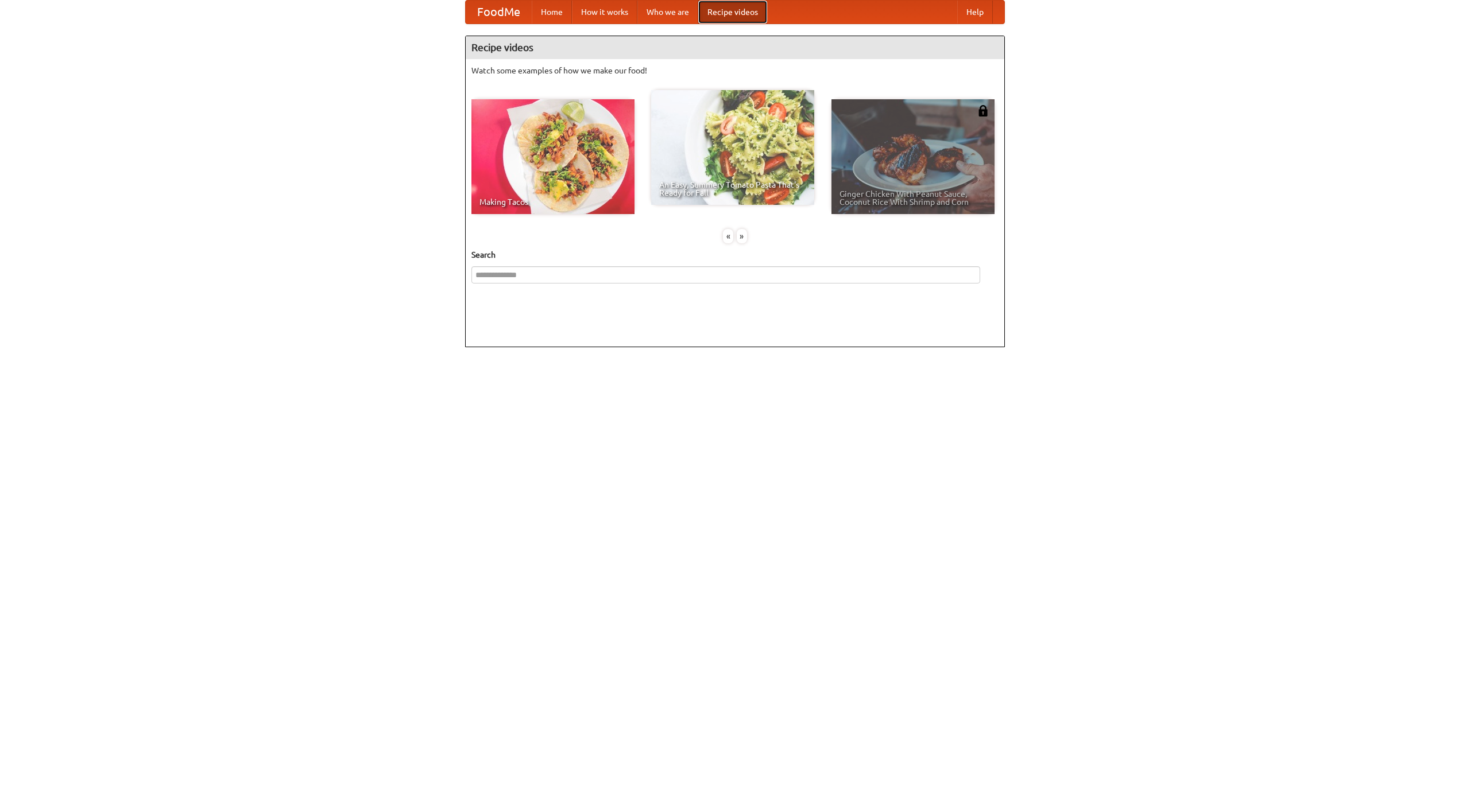 The image size is (1470, 812). Describe the element at coordinates (553, 202) in the screenshot. I see `span: Making Tacos` at that location.